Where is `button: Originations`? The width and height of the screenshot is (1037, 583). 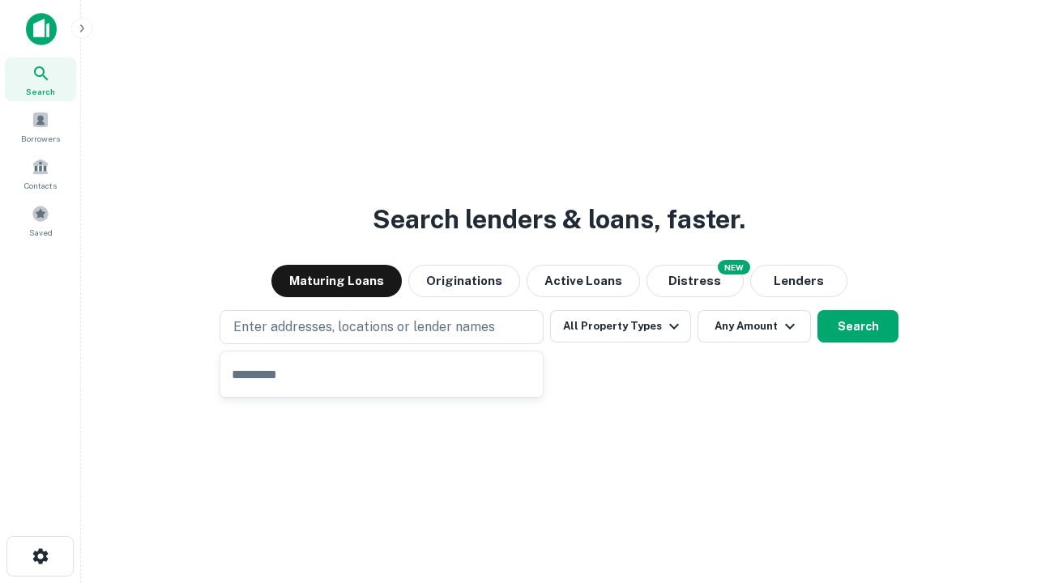 button: Originations is located at coordinates (464, 281).